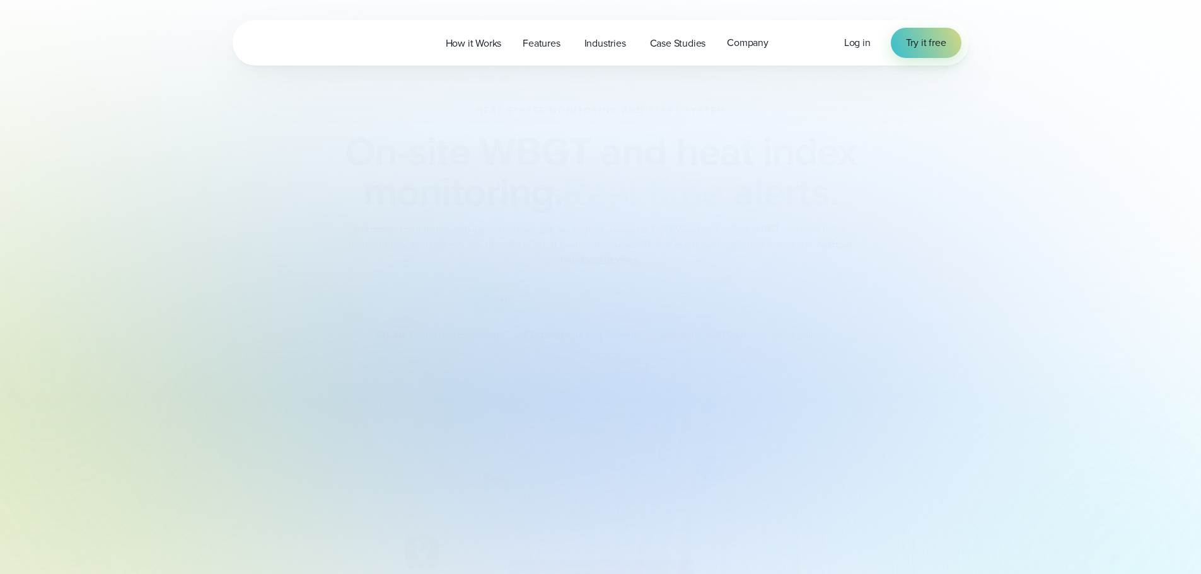 The height and width of the screenshot is (574, 1201). What do you see at coordinates (473, 43) in the screenshot?
I see `a: How it Works` at bounding box center [473, 43].